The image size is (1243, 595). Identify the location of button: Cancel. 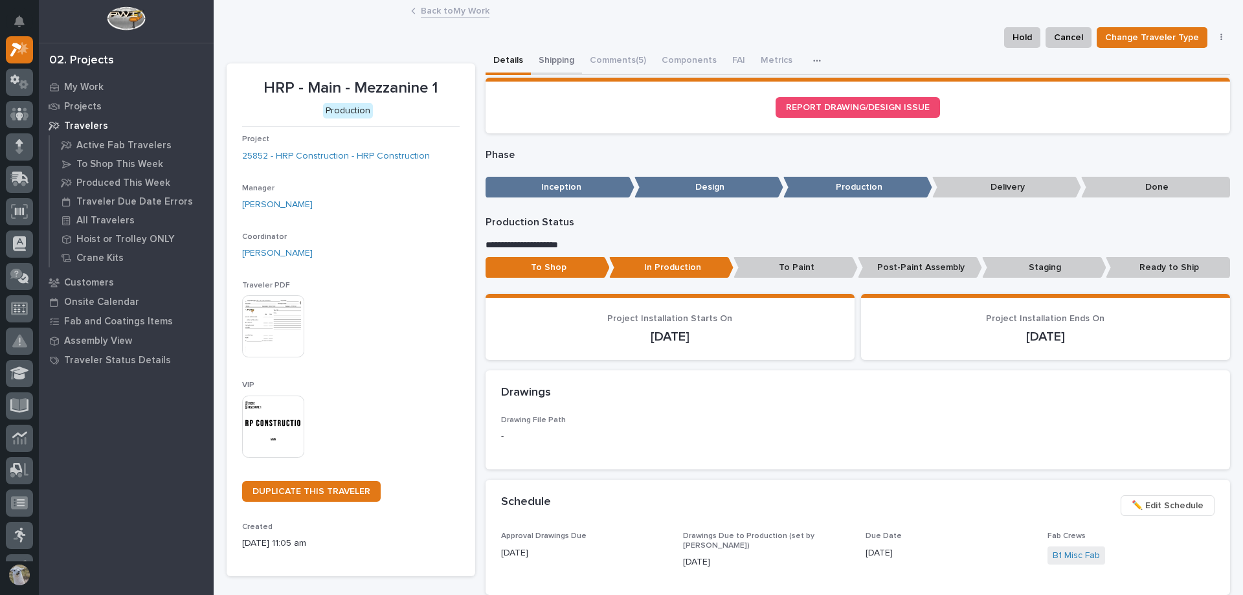
(1068, 38).